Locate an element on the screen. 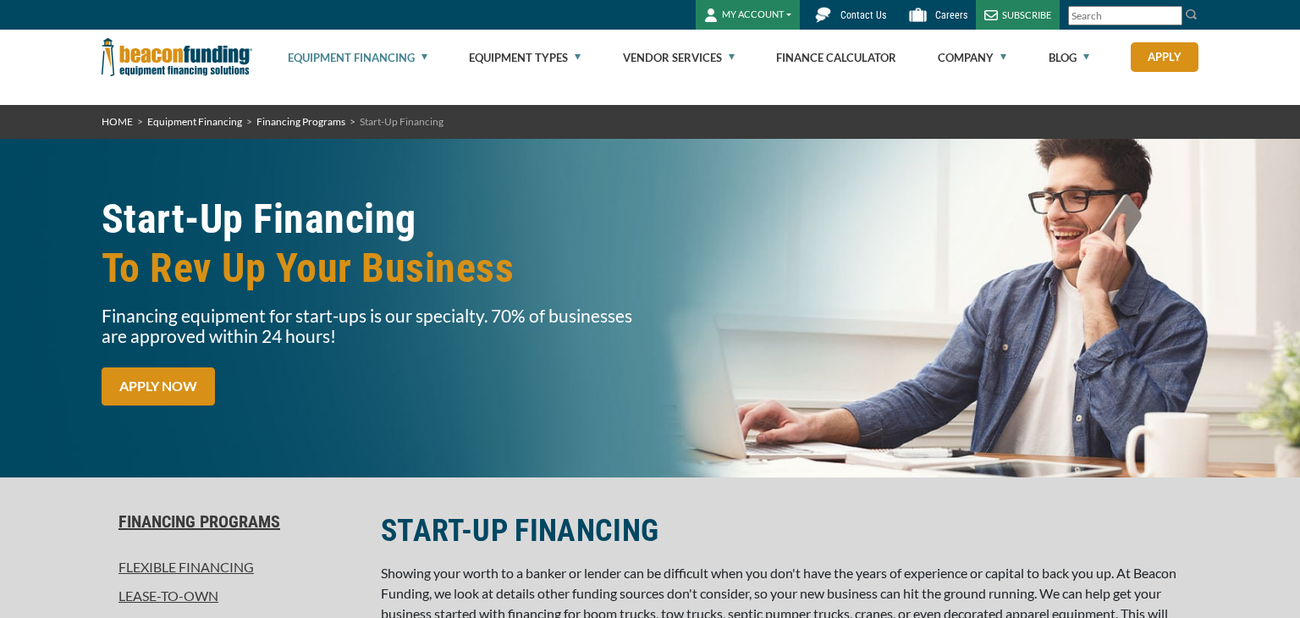 The image size is (1300, 618). a: Equipment Types is located at coordinates (525, 58).